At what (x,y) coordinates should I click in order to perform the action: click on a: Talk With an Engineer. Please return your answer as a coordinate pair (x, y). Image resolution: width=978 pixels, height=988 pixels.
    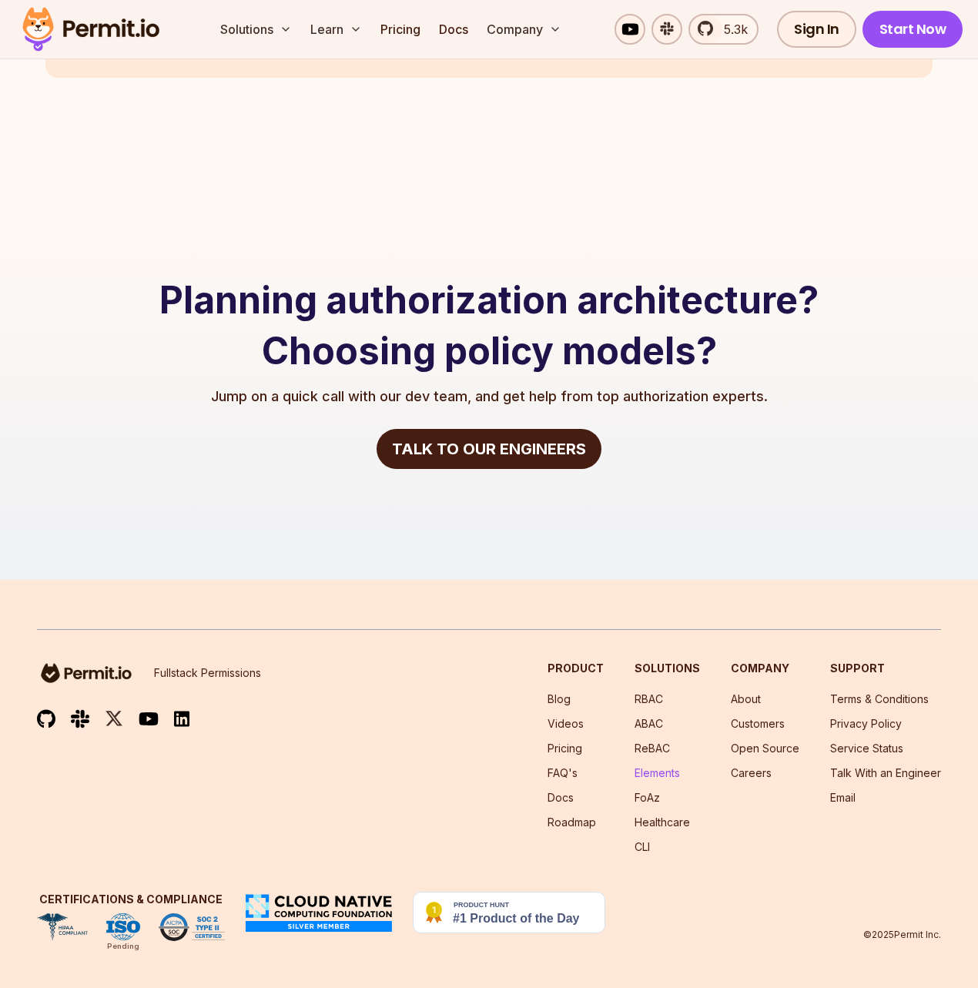
    Looking at the image, I should click on (886, 773).